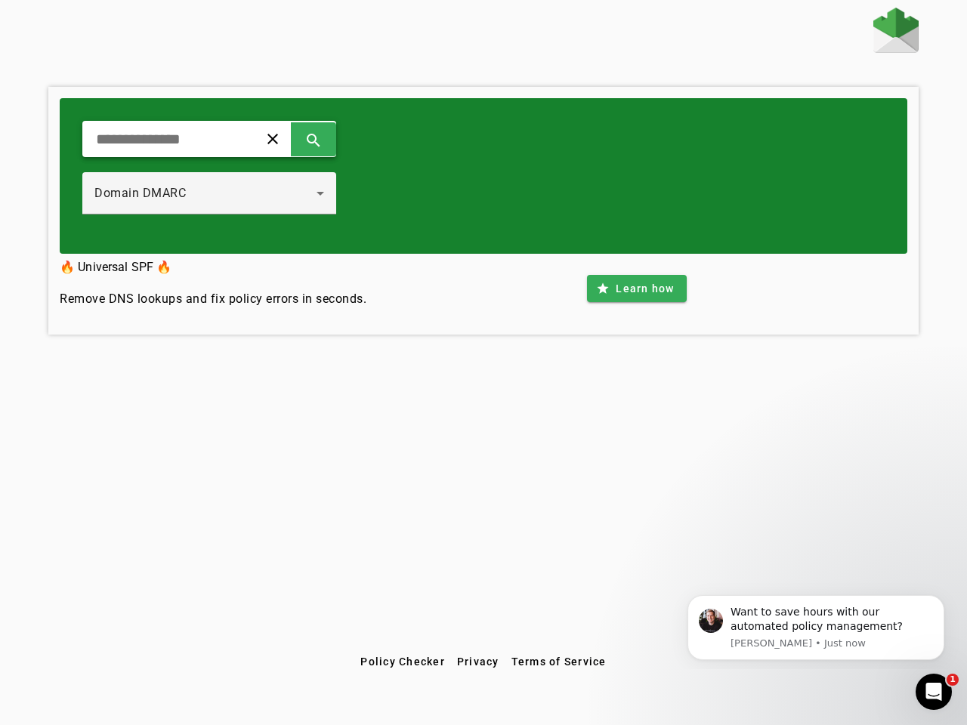 This screenshot has width=967, height=725. I want to click on a: Home, so click(896, 32).